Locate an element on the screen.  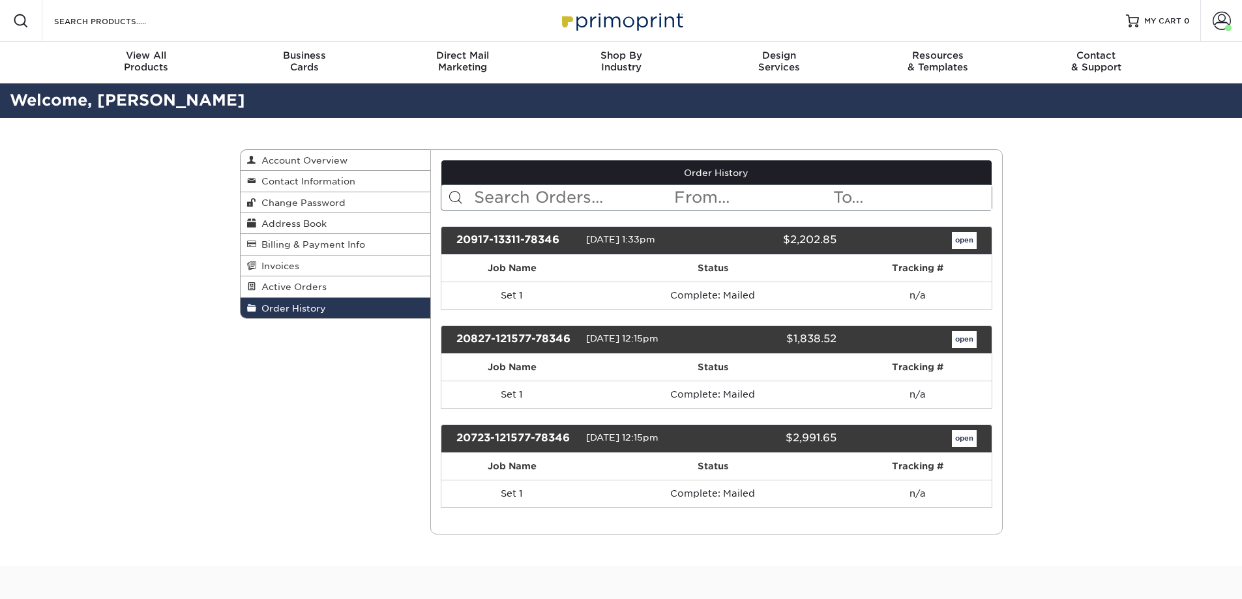
a: DesignServices is located at coordinates (779, 63).